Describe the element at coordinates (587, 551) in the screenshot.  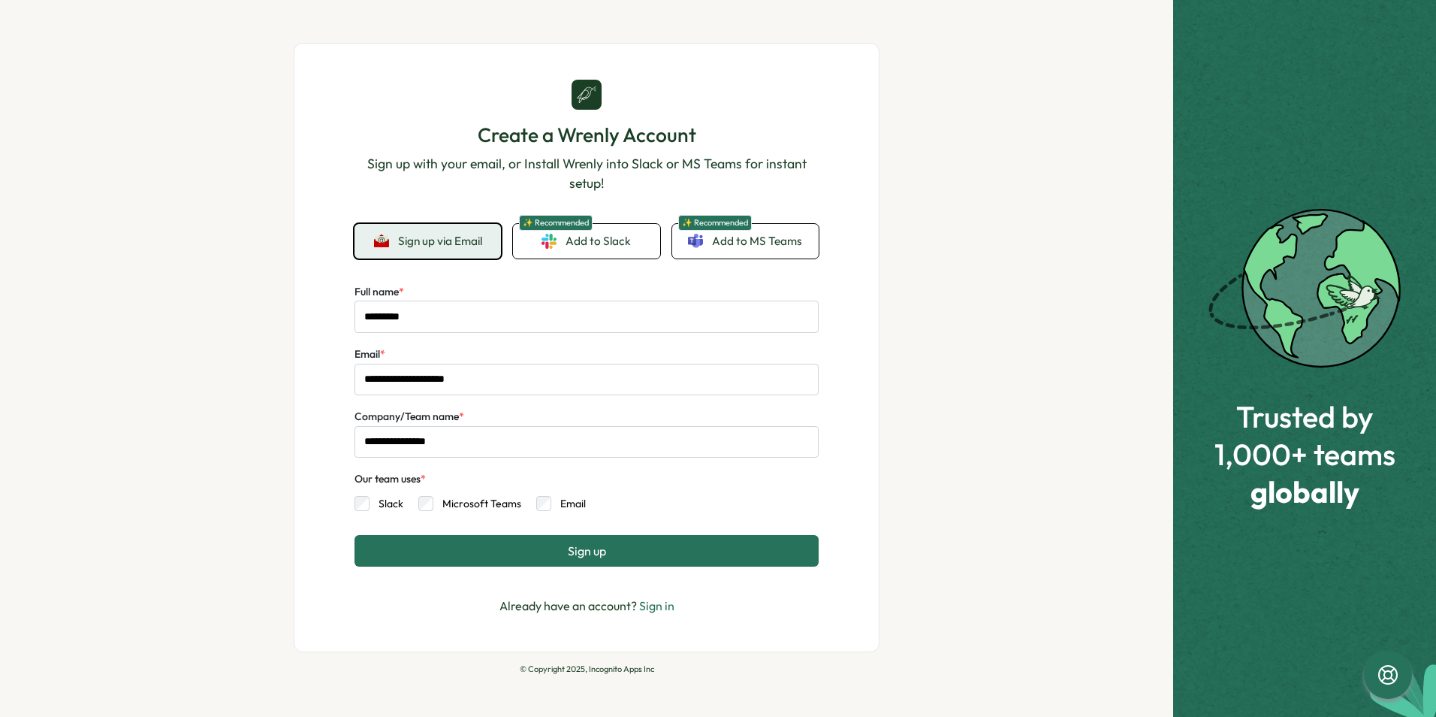
I see `span: Sign up` at that location.